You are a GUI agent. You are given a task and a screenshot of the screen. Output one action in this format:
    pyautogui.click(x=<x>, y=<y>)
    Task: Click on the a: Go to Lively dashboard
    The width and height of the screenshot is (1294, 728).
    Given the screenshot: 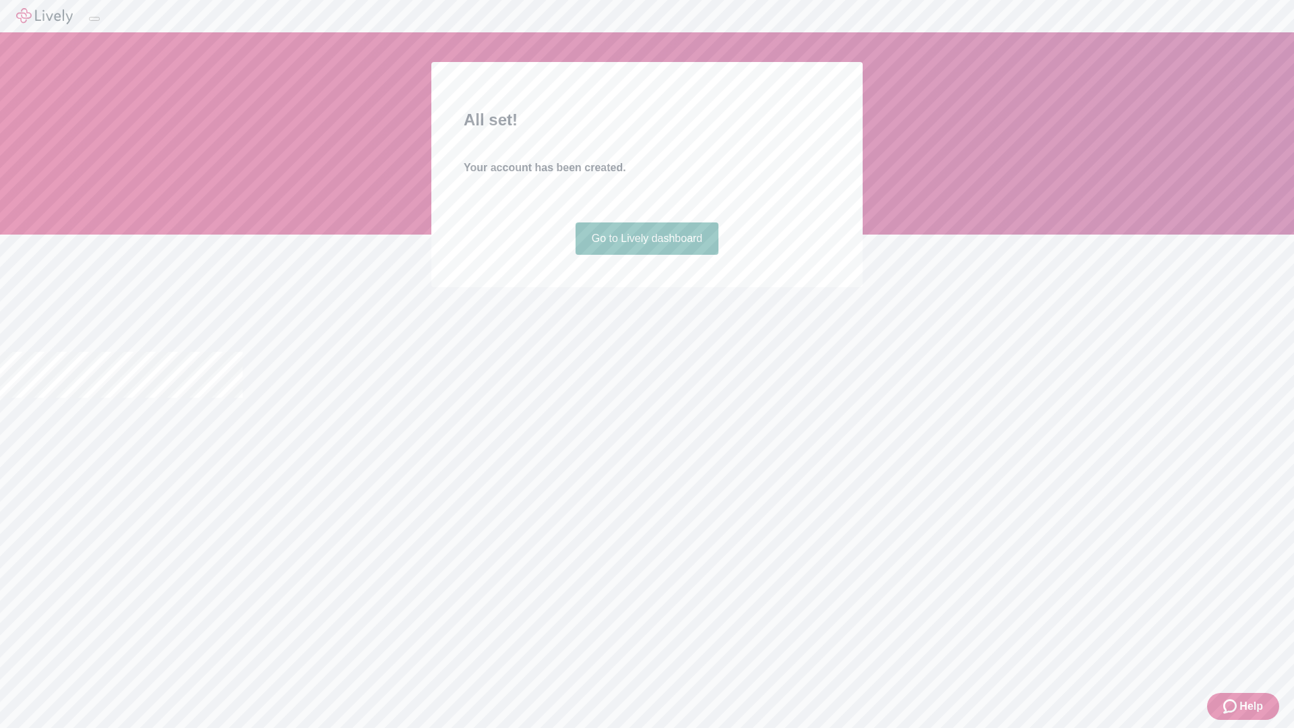 What is the action you would take?
    pyautogui.click(x=647, y=239)
    